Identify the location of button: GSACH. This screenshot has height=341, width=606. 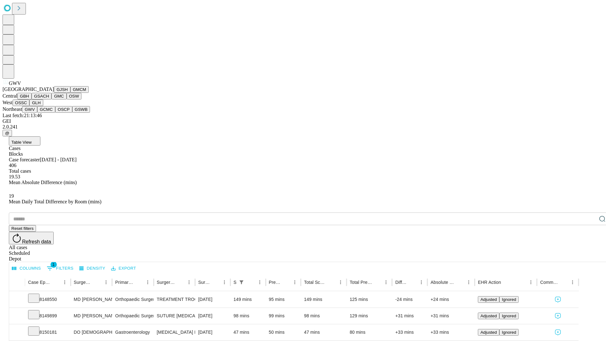
(41, 96).